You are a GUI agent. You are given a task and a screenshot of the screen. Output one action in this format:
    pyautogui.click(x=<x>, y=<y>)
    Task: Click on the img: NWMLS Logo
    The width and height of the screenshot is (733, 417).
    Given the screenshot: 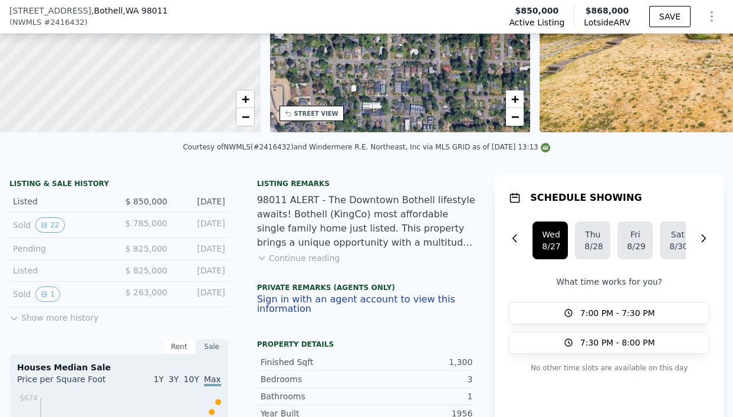 What is the action you would take?
    pyautogui.click(x=546, y=147)
    